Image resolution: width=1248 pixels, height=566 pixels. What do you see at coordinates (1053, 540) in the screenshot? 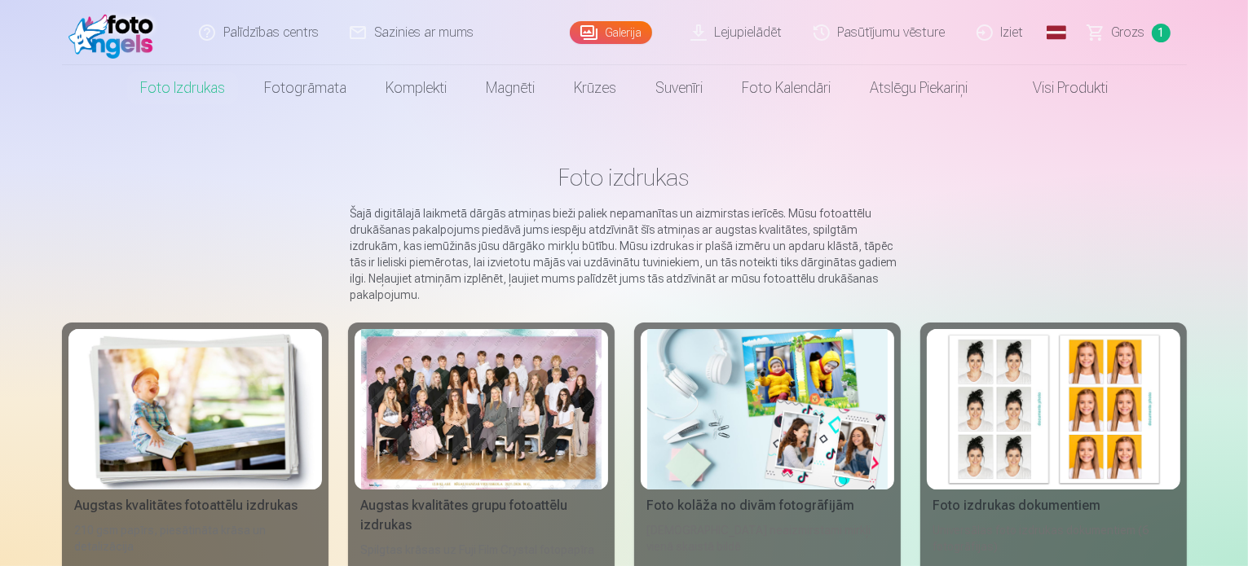
I see `div: Universālas foto izdrukas dokumentiem (6 fotogrāfijas)` at bounding box center [1053, 540].